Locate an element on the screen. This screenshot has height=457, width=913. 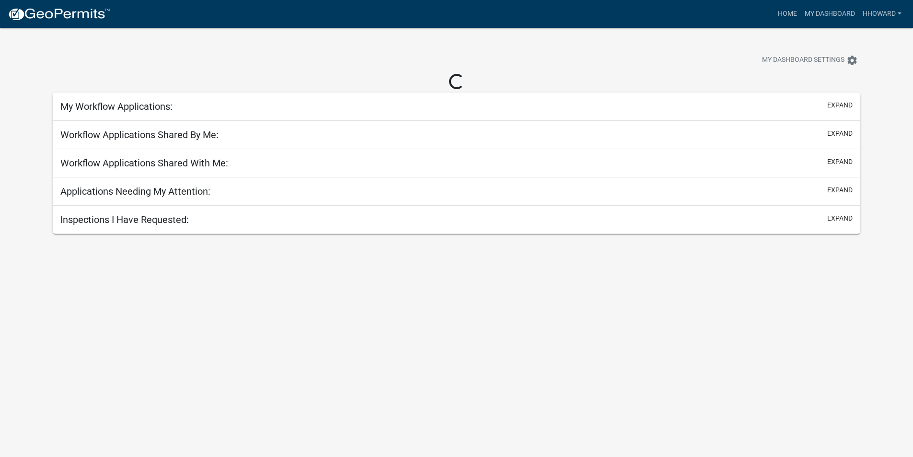
h5: Workflow Applications Shared With Me: is located at coordinates (144, 163).